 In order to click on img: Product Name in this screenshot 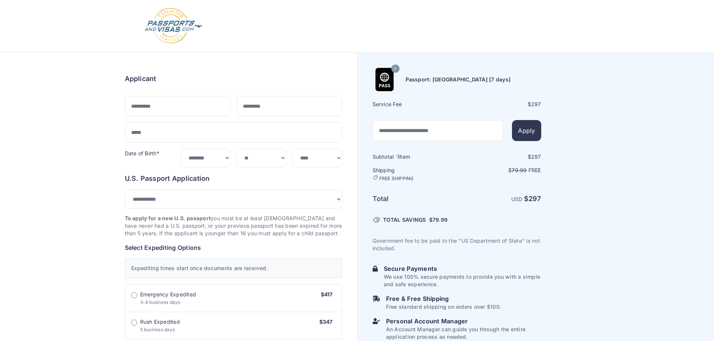, I will do `click(385, 79)`.